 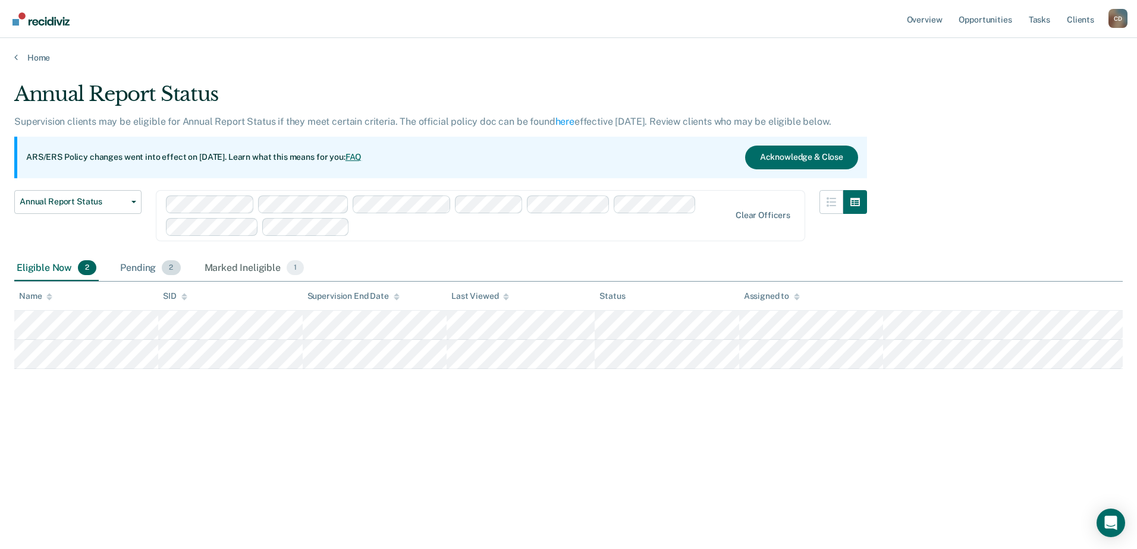 What do you see at coordinates (150, 269) in the screenshot?
I see `div: Pending2` at bounding box center [150, 269].